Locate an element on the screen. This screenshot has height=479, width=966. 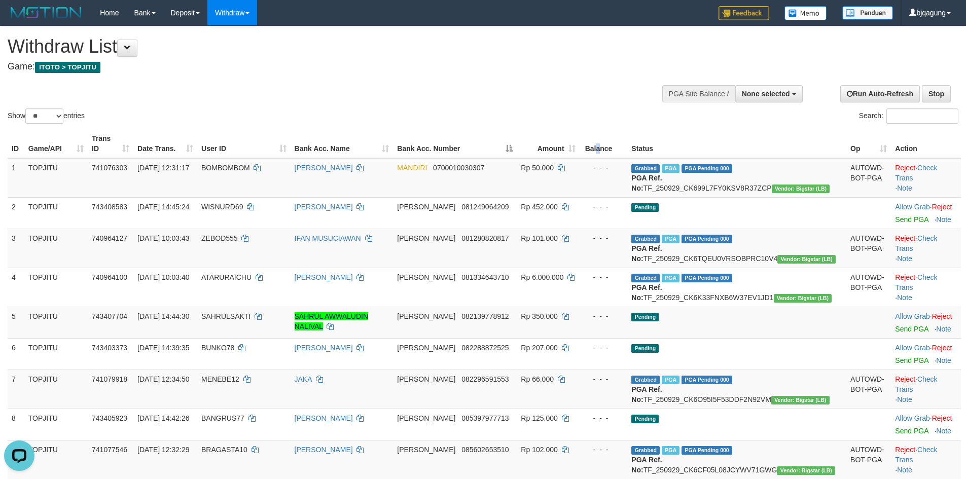
span: Copy 081334643710 to clipboard is located at coordinates (485, 277).